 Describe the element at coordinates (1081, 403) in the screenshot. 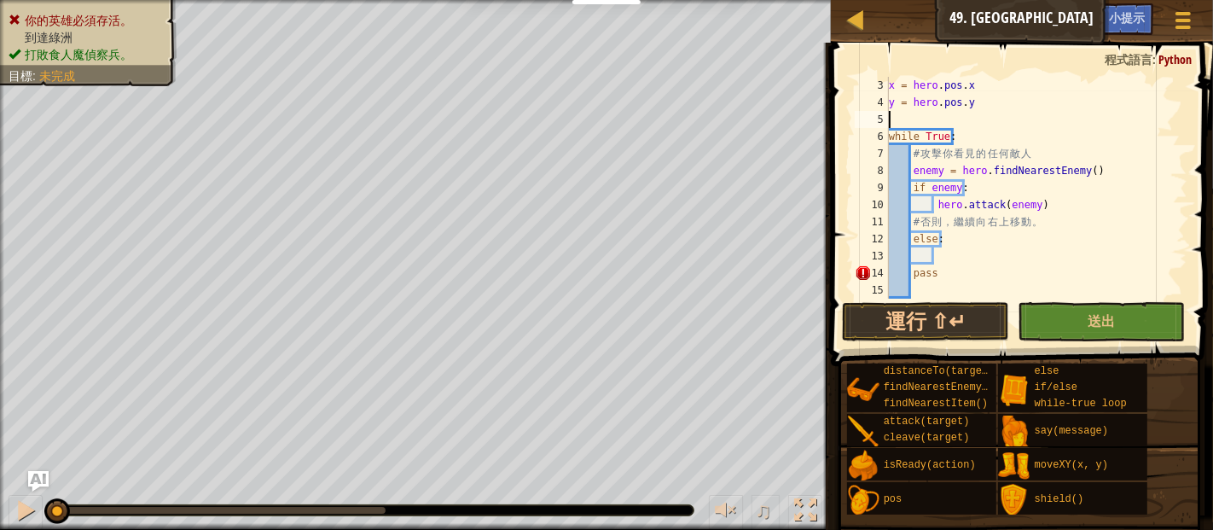

I see `span: while-true loop` at that location.